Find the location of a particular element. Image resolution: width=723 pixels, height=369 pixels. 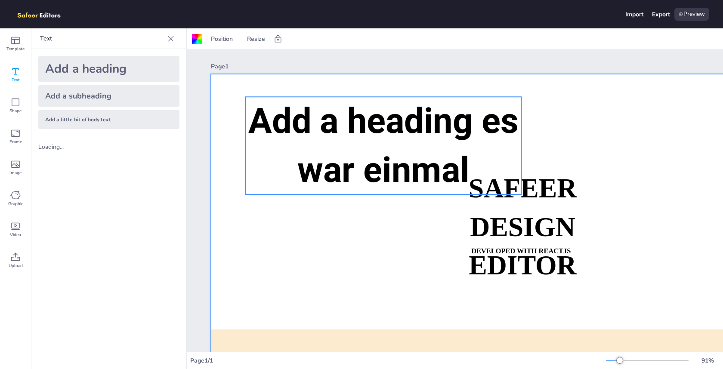

div: Add a heading is located at coordinates (109, 69).